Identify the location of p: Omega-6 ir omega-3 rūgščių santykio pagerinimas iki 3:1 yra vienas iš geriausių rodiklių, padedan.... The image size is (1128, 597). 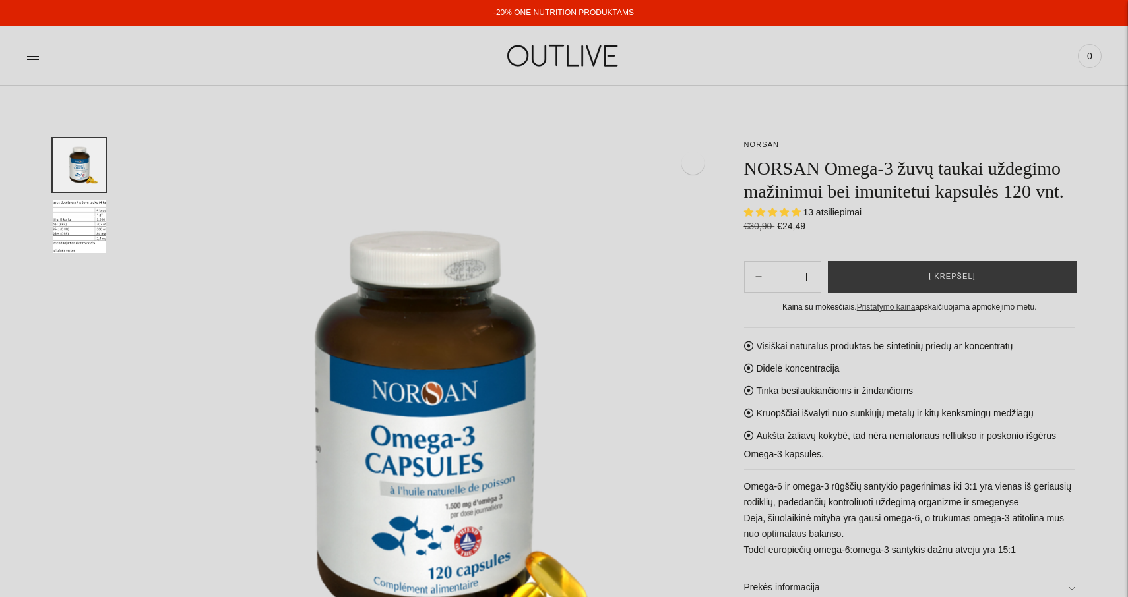
(909, 519).